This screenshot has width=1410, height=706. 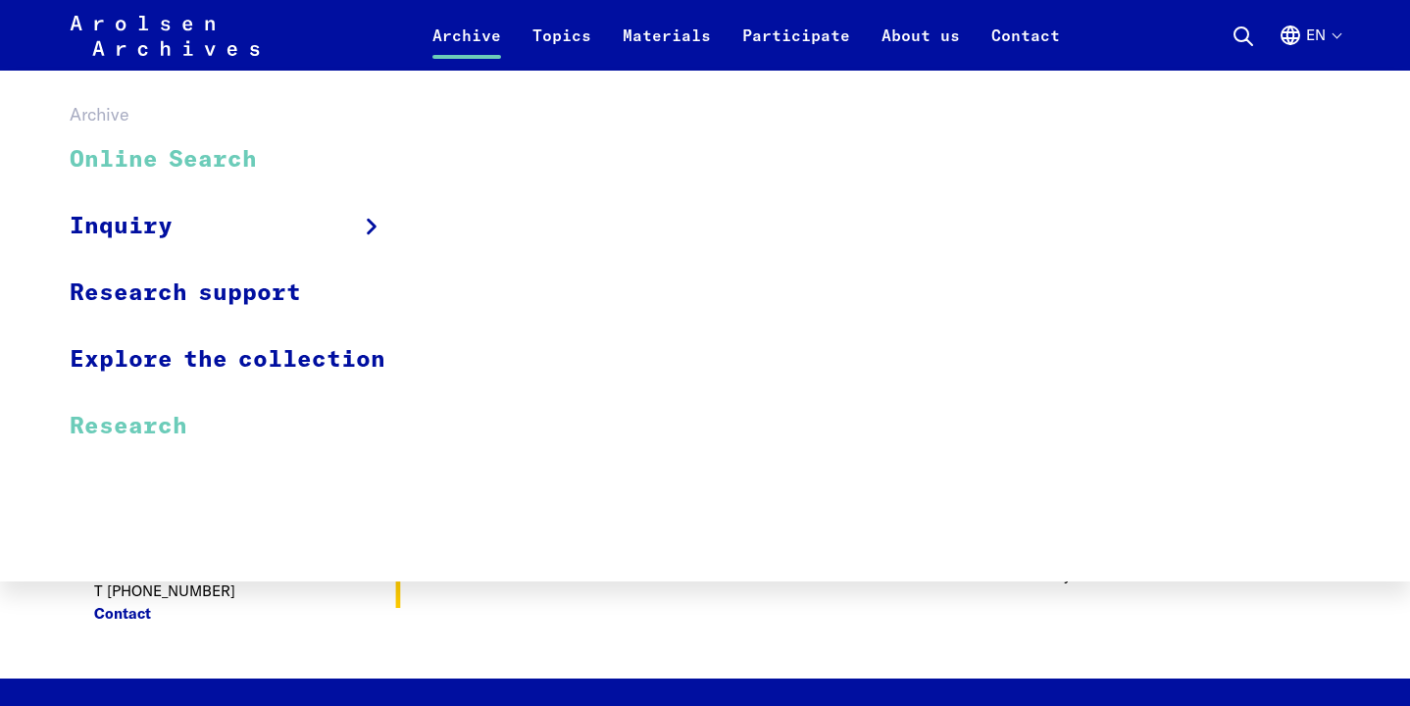 What do you see at coordinates (796, 47) in the screenshot?
I see `a: Participate` at bounding box center [796, 47].